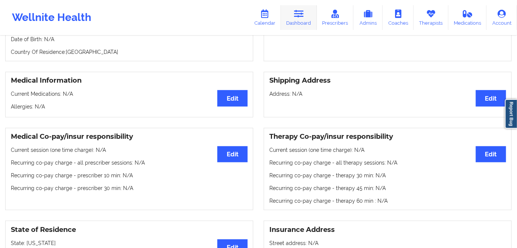 The image size is (517, 248). I want to click on h3: Therapy Co-pay/insur responsibility, so click(387, 136).